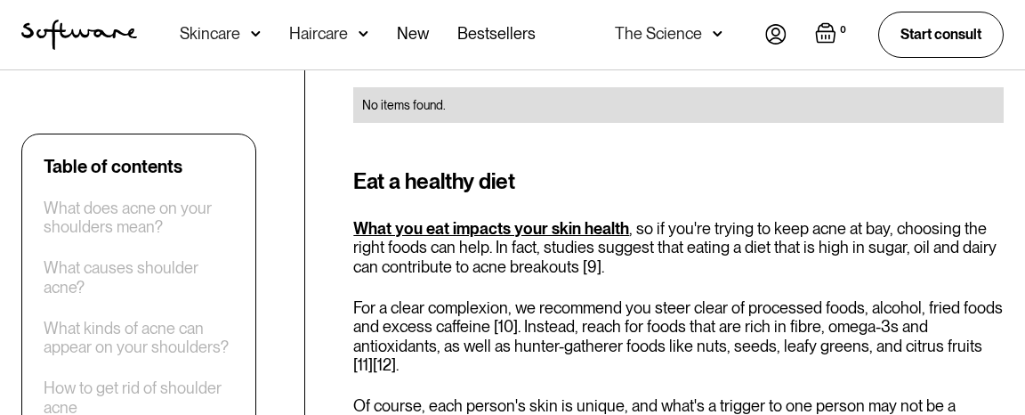  I want to click on div: Table of contents, so click(113, 166).